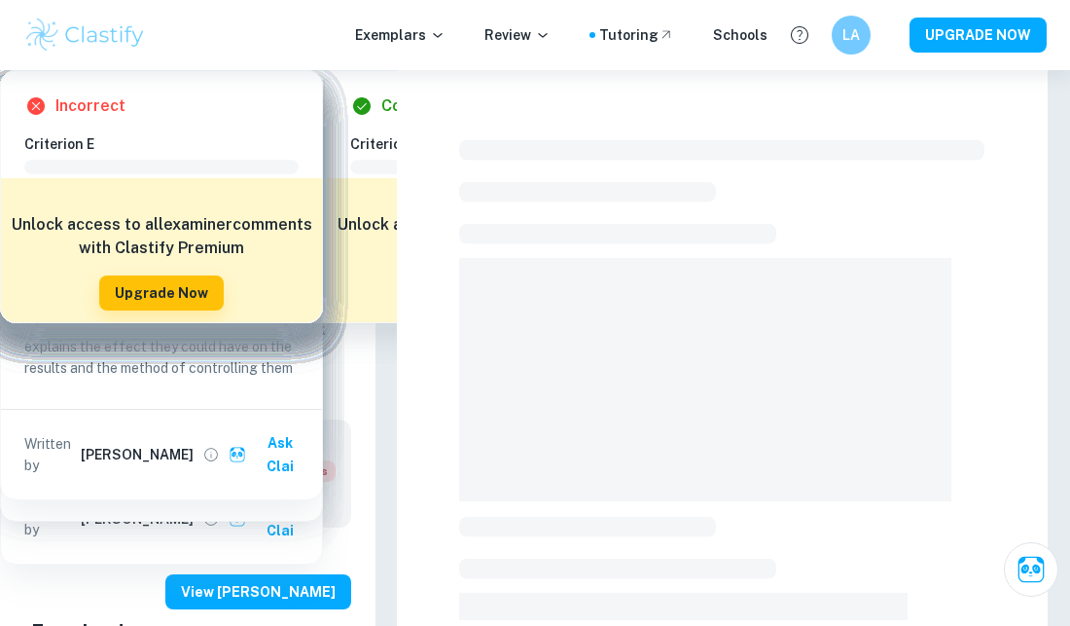 Image resolution: width=1070 pixels, height=626 pixels. I want to click on h6: Criterion E, so click(169, 144).